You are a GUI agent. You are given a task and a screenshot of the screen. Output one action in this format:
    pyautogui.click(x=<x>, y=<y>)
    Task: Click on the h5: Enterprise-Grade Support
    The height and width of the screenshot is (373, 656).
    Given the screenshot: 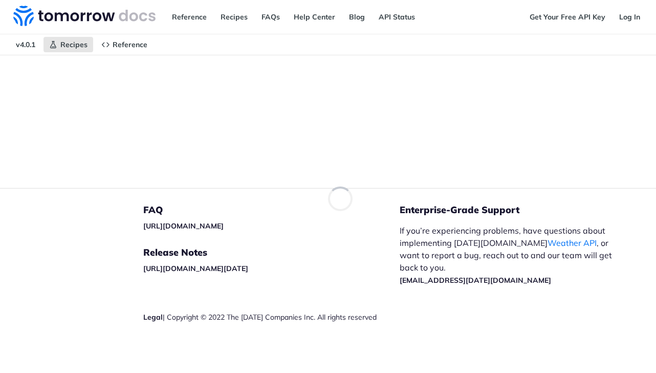 What is the action you would take?
    pyautogui.click(x=515, y=210)
    